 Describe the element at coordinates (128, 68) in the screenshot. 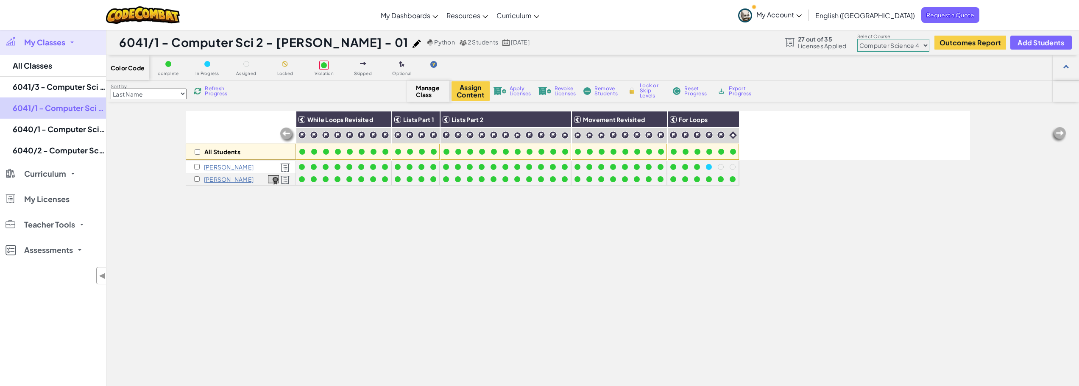

I see `span: Color Code` at that location.